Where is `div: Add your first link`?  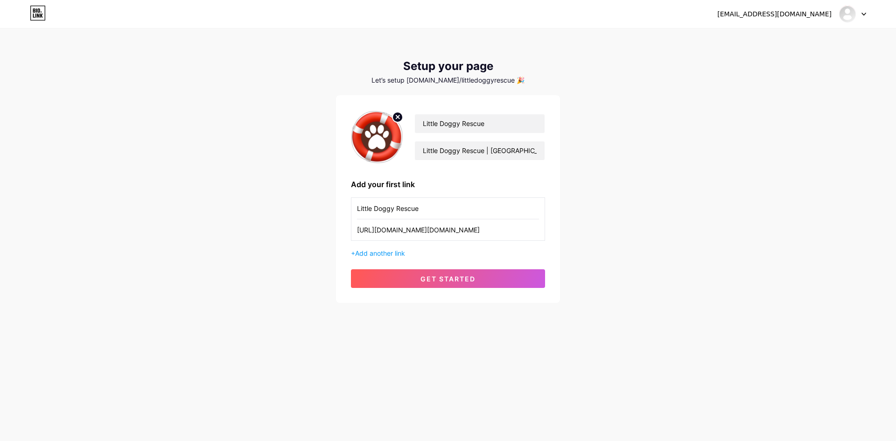 div: Add your first link is located at coordinates (448, 184).